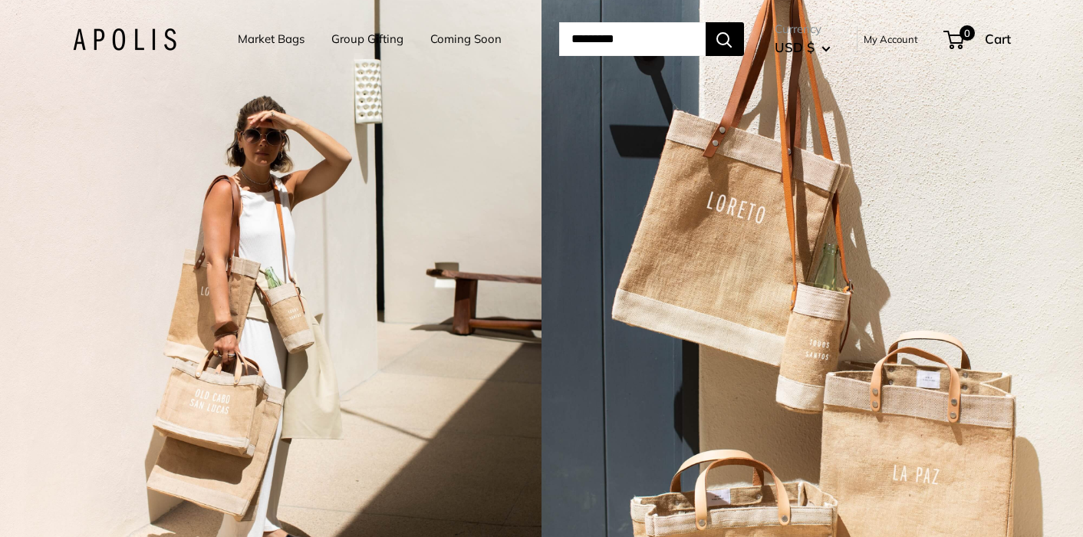  What do you see at coordinates (891, 39) in the screenshot?
I see `a: My Account` at bounding box center [891, 39].